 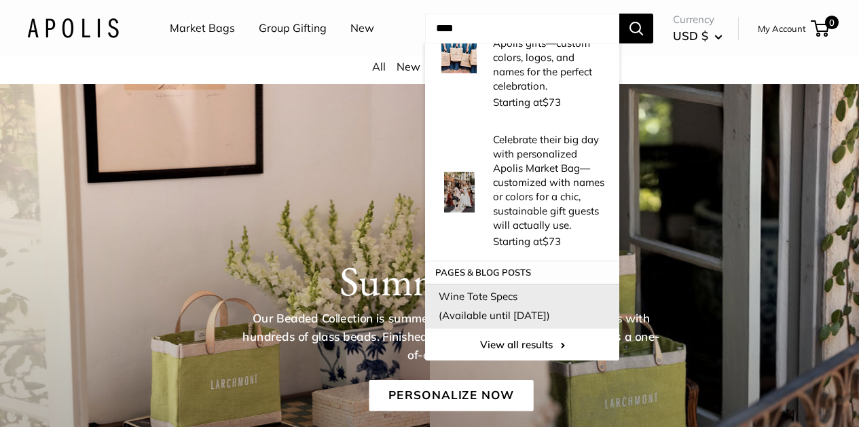 What do you see at coordinates (522, 29) in the screenshot?
I see `input: Search...` at bounding box center [522, 29].